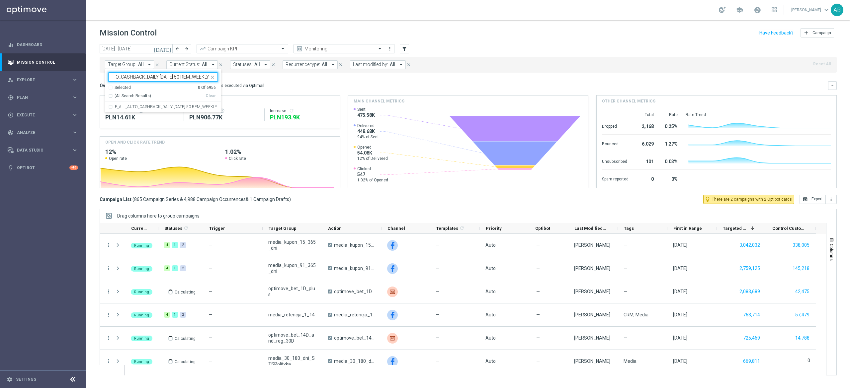  I want to click on div: equalizer Dashboard, so click(43, 45).